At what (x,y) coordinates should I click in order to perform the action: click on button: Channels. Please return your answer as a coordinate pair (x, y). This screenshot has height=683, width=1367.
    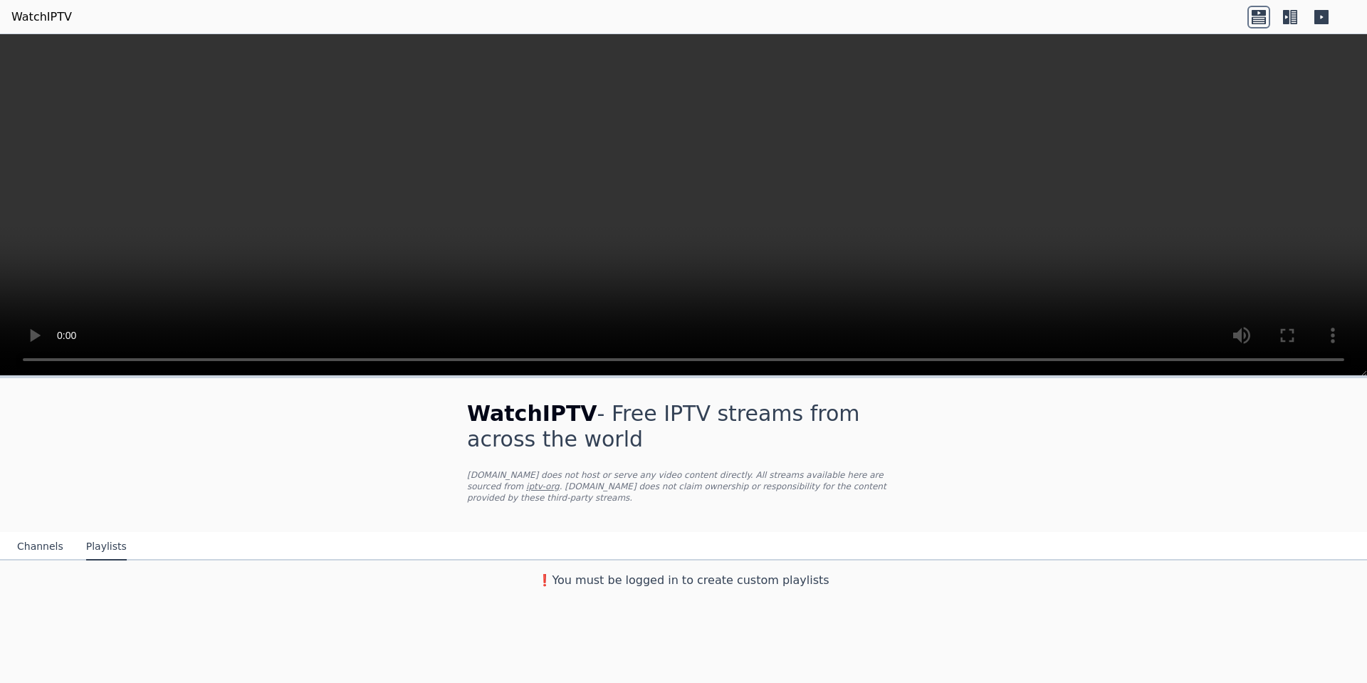
    Looking at the image, I should click on (40, 547).